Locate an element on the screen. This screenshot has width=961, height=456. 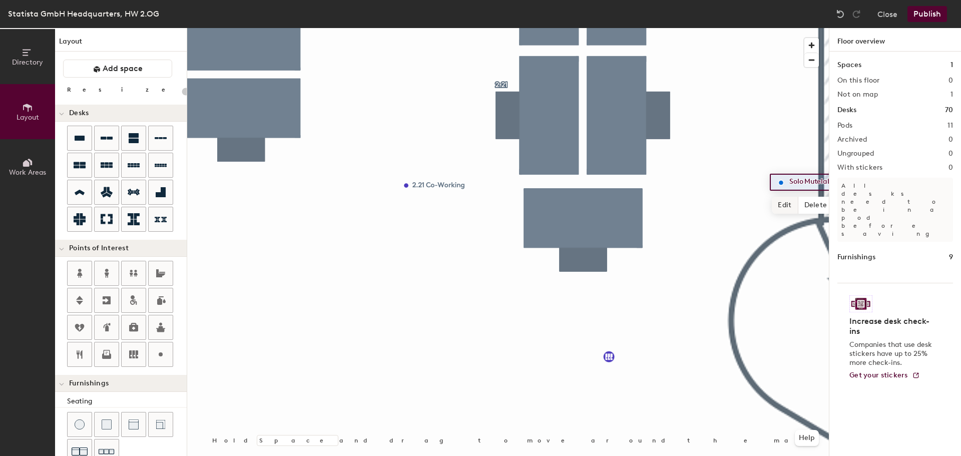
img: Stool is located at coordinates (80, 424).